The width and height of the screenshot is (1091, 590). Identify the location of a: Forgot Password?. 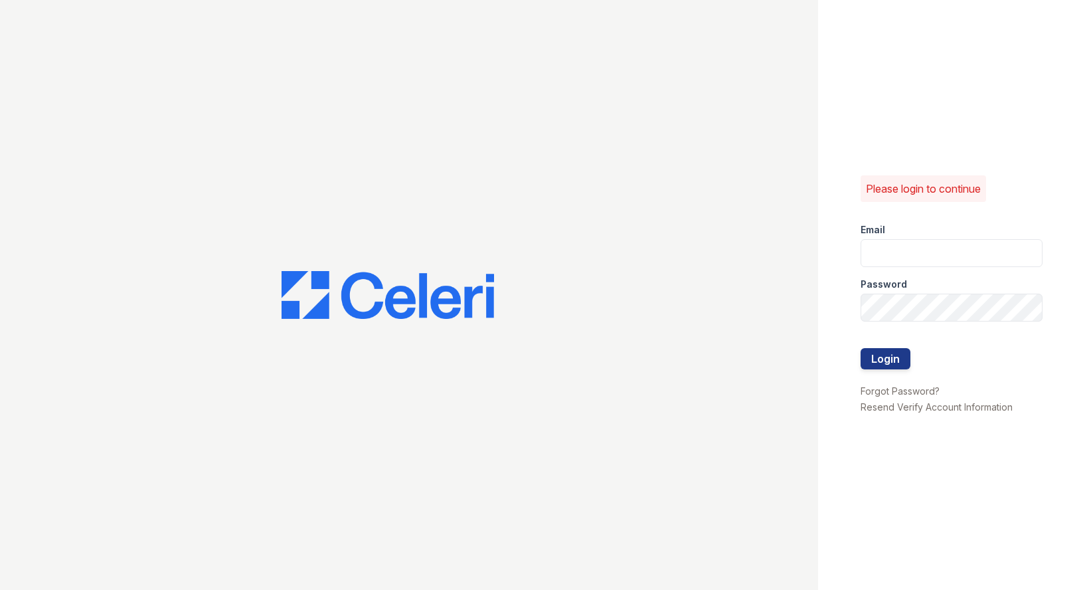
(900, 390).